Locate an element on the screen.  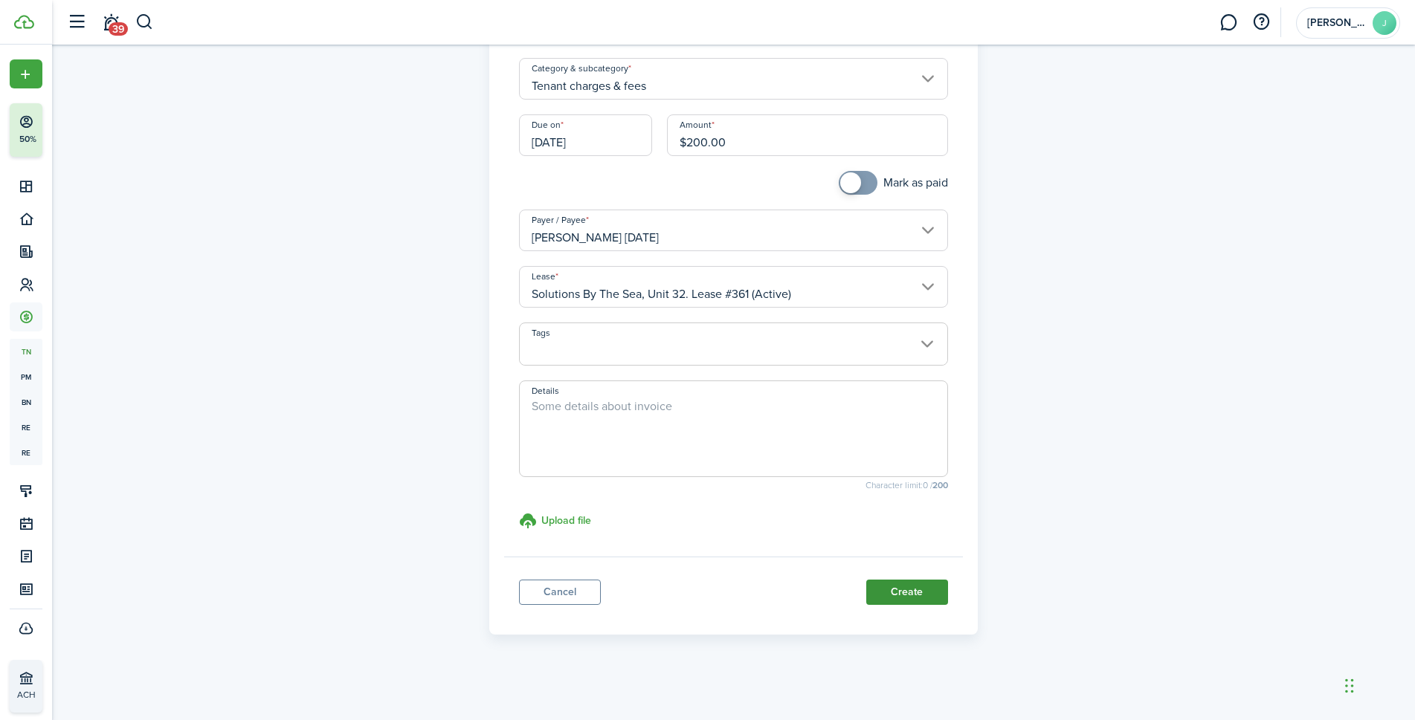
h3: Upload file is located at coordinates (566, 520).